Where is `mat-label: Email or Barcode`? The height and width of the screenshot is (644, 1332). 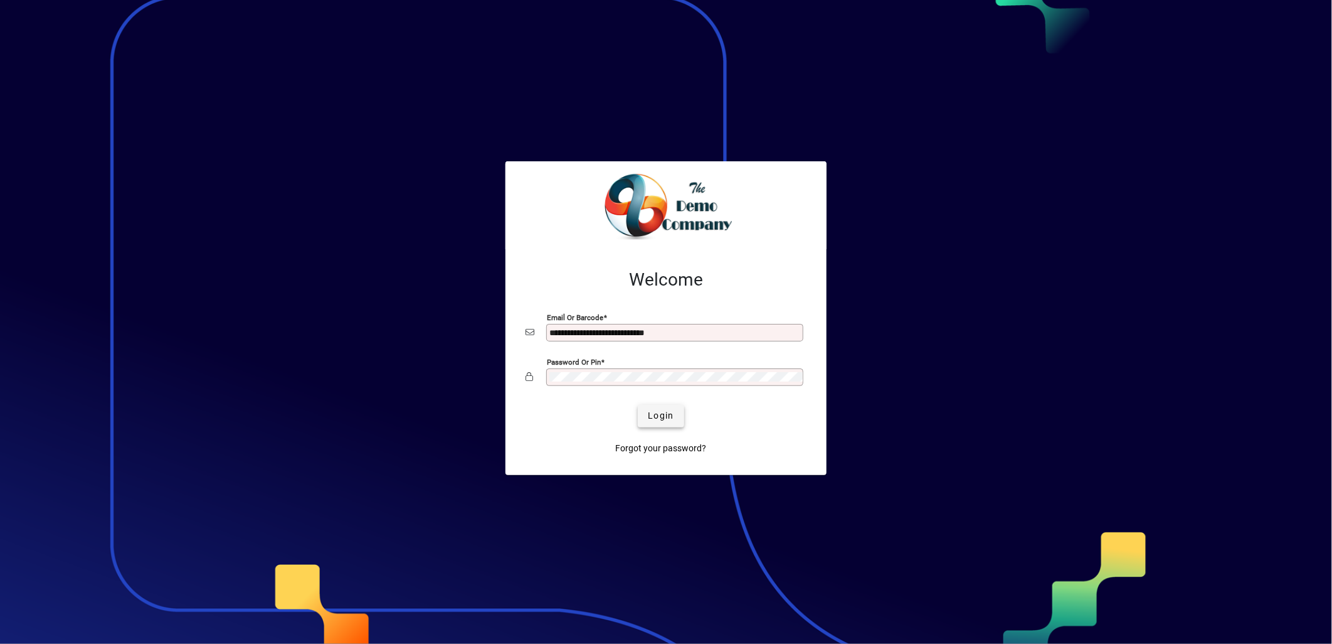 mat-label: Email or Barcode is located at coordinates (575, 317).